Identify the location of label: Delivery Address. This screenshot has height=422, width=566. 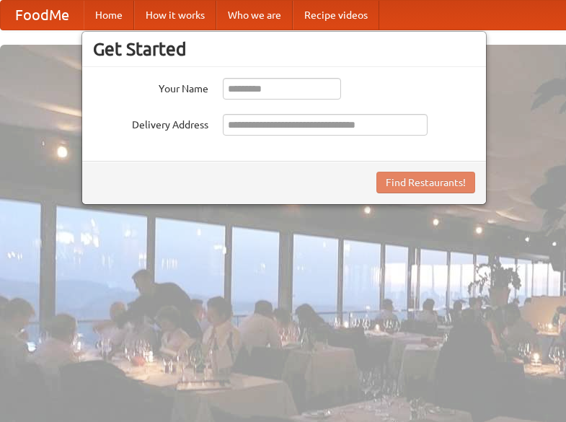
(151, 122).